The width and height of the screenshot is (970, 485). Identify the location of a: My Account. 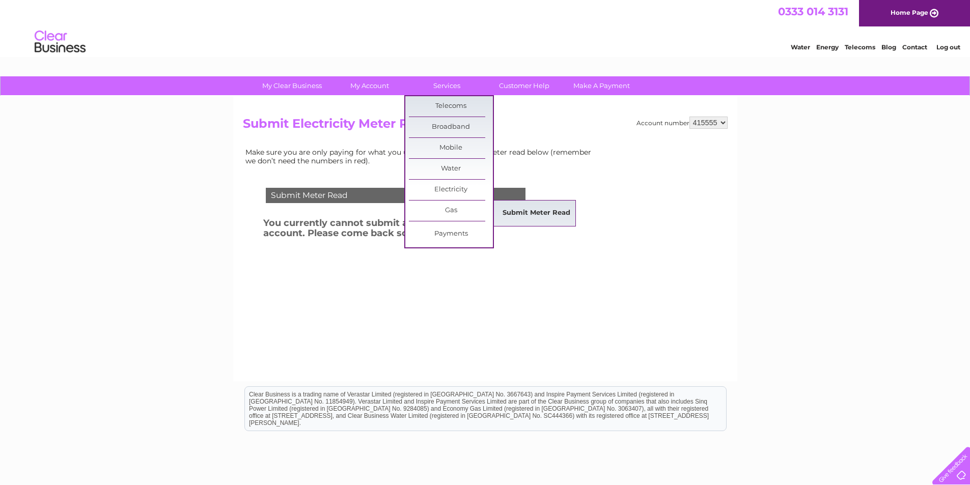
(369, 86).